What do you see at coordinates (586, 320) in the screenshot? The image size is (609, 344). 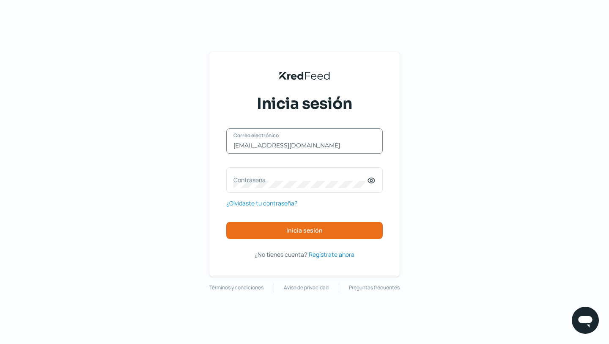 I see `img: chatIcon` at bounding box center [586, 320].